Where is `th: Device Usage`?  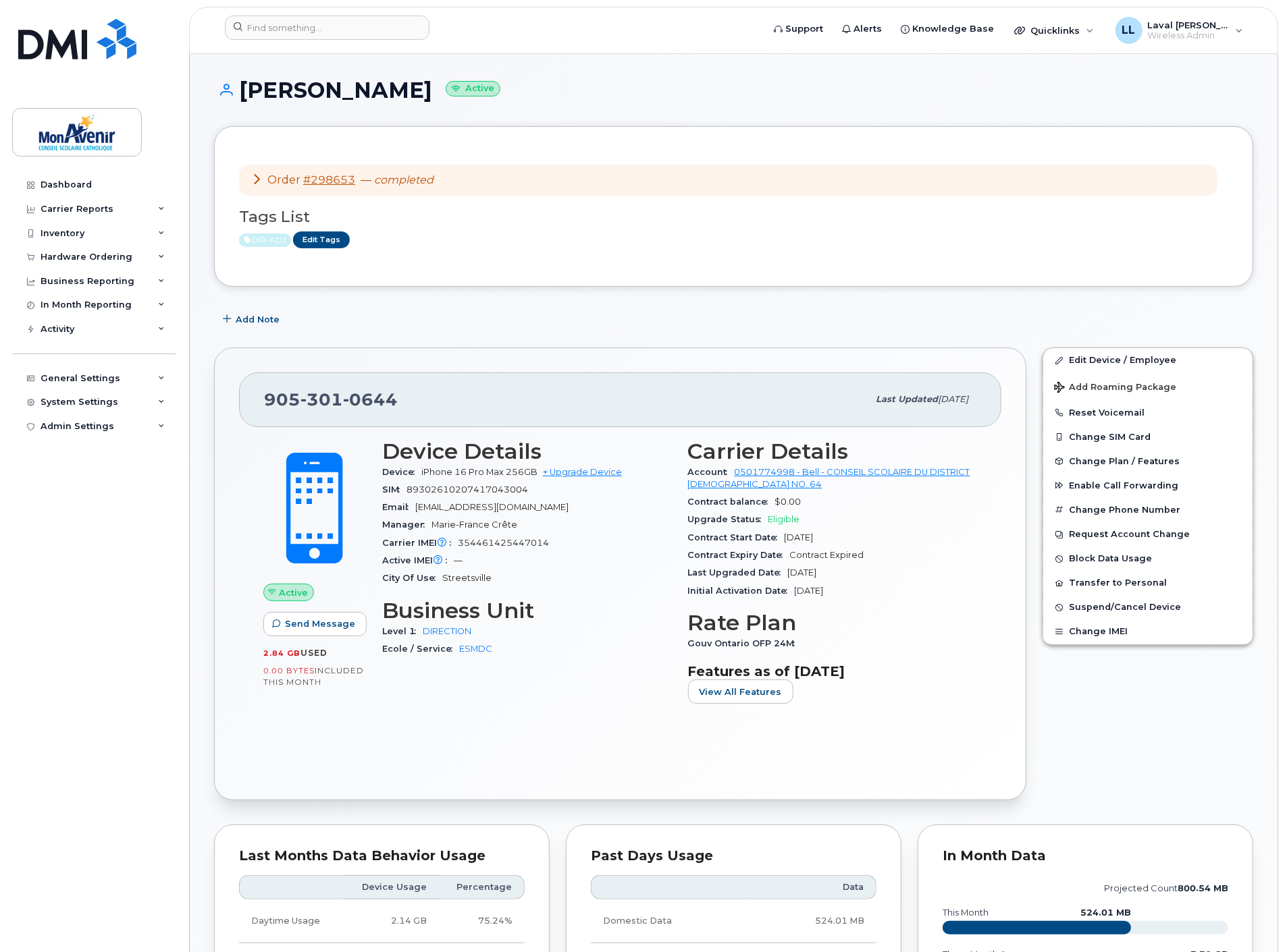 th: Device Usage is located at coordinates (392, 887).